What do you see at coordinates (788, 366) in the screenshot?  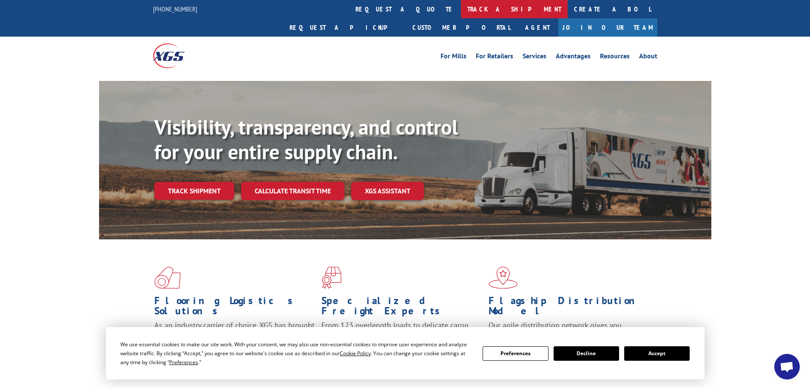 I see `a: Open chat` at bounding box center [788, 366].